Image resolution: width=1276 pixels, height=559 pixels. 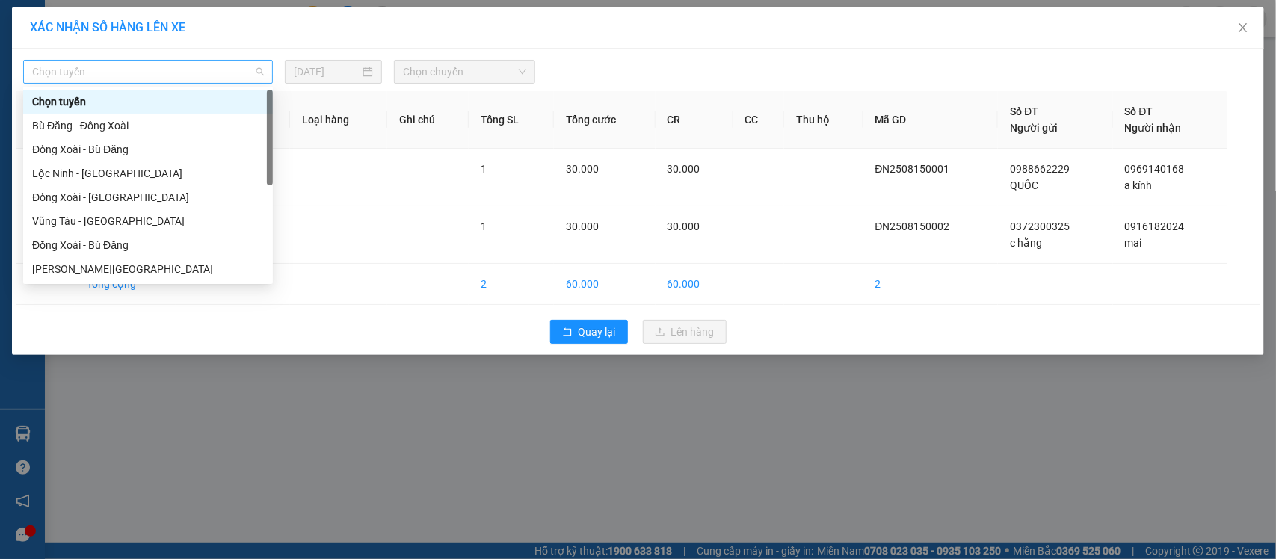 What do you see at coordinates (1040, 227) in the screenshot?
I see `span: 0372300325` at bounding box center [1040, 227].